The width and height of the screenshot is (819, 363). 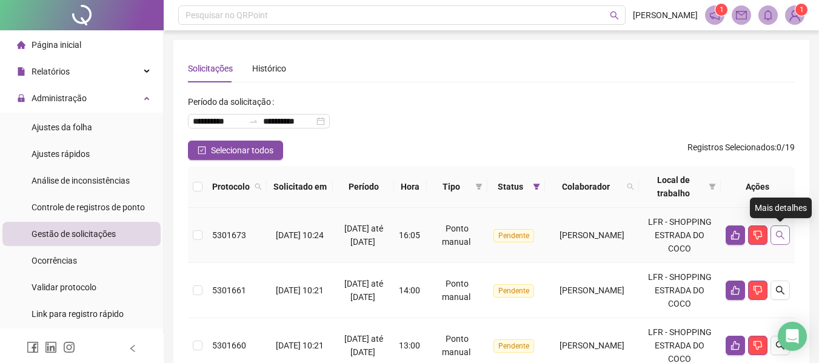 What do you see at coordinates (409, 290) in the screenshot?
I see `span: 14:00` at bounding box center [409, 290].